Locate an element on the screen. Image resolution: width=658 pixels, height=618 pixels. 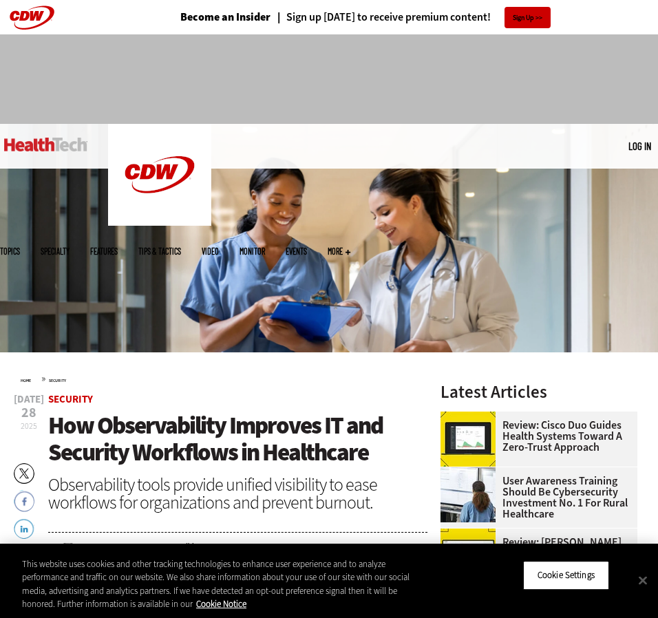
a: Ivanti Unified Endpoint Manager is located at coordinates (471, 534).